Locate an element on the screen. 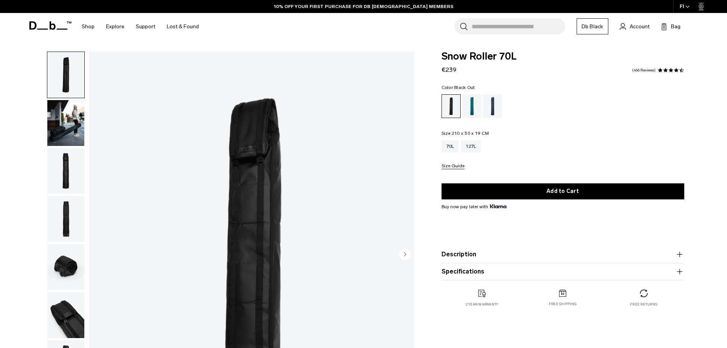  p: Free returns is located at coordinates (643, 304).